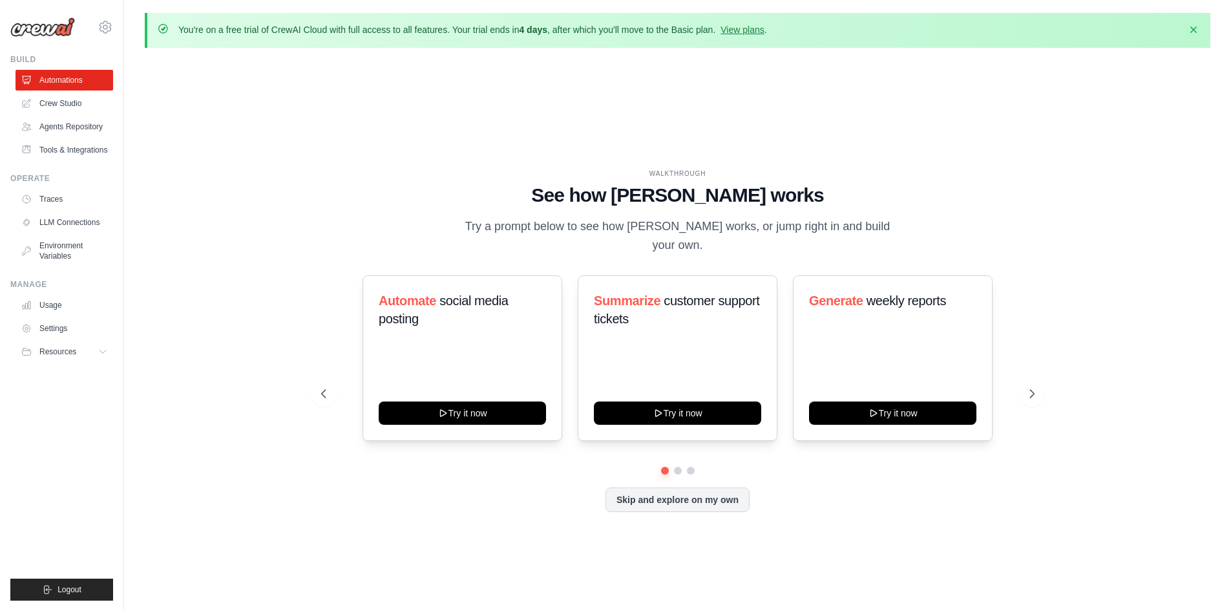 This screenshot has width=1231, height=611. Describe the element at coordinates (61, 178) in the screenshot. I see `div: Operate` at that location.